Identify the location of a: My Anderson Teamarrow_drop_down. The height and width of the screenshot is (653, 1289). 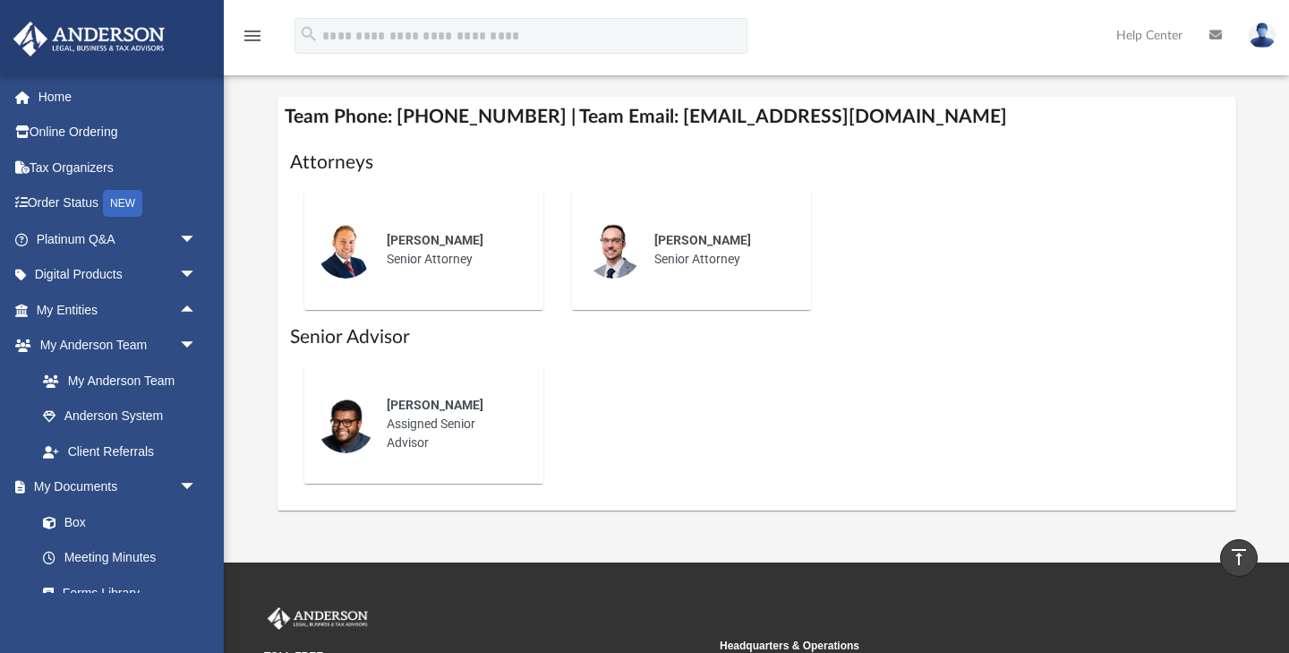
(114, 346).